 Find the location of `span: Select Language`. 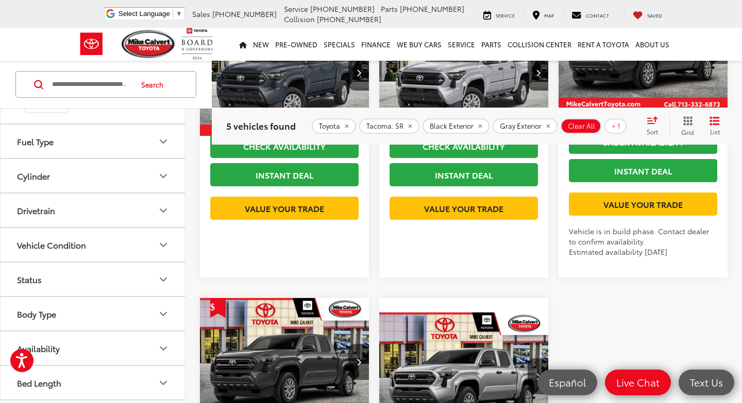

span: Select Language is located at coordinates (144, 13).